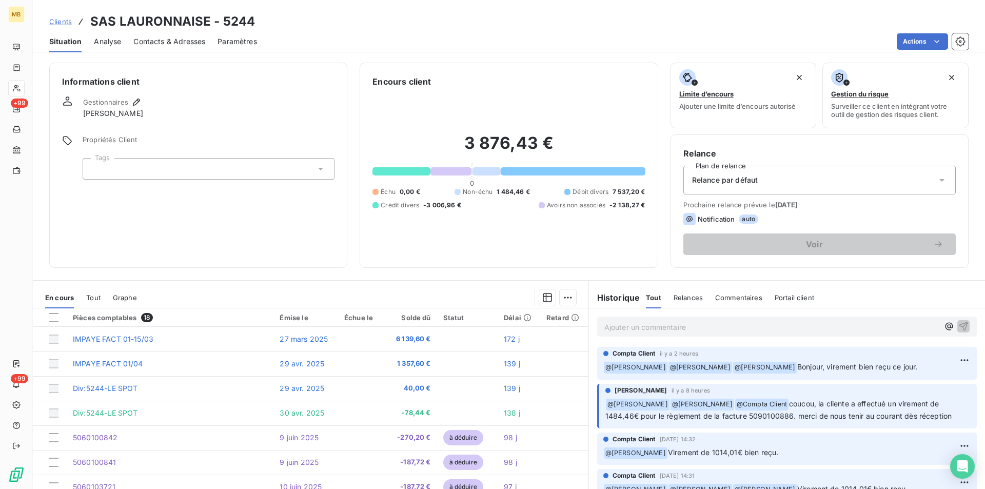 The width and height of the screenshot is (985, 489). What do you see at coordinates (819, 153) in the screenshot?
I see `h6: Relance` at bounding box center [819, 153].